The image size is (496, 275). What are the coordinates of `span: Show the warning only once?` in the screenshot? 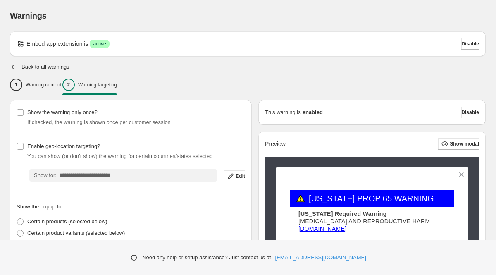 It's located at (62, 112).